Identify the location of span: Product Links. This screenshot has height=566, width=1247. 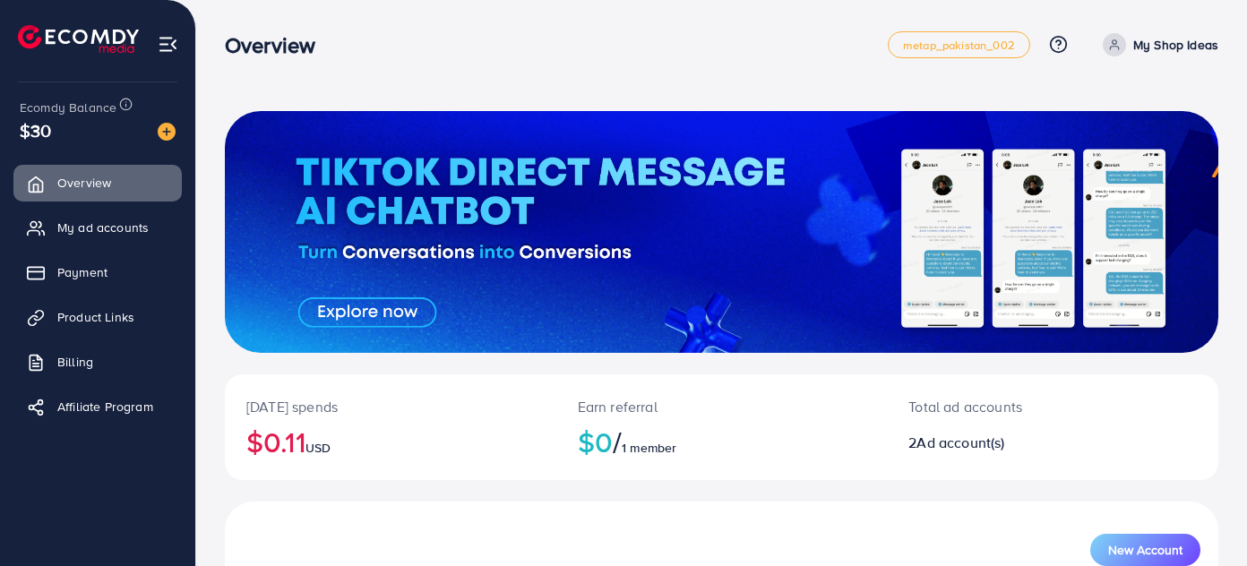
(96, 317).